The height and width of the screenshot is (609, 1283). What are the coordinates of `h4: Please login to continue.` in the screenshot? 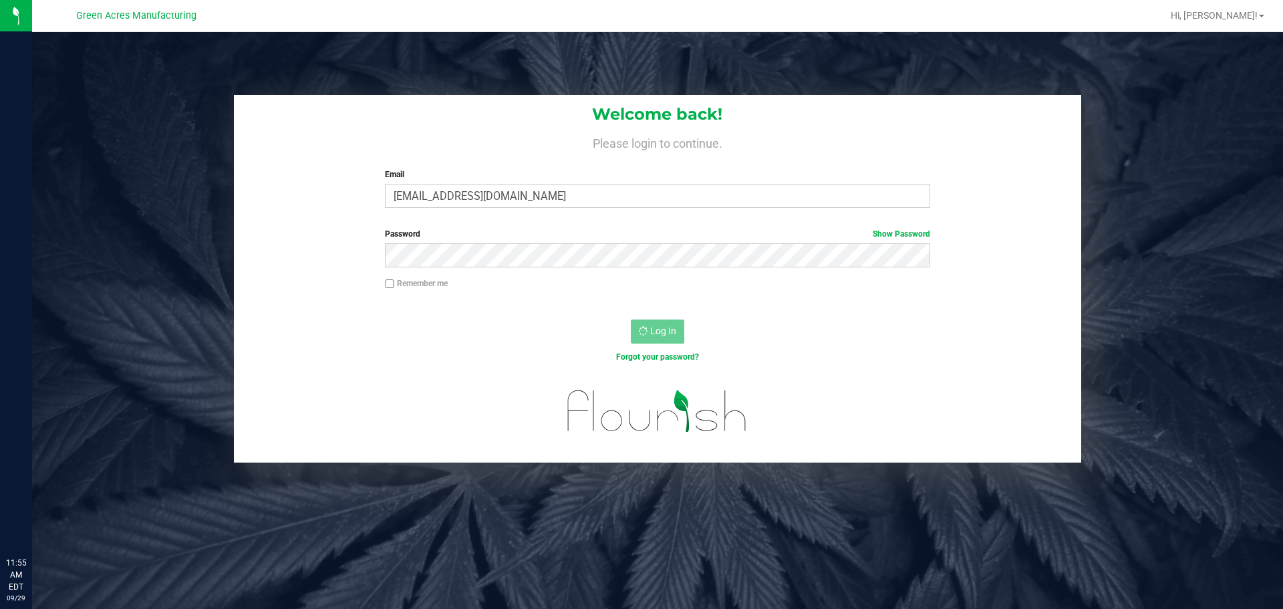 It's located at (658, 142).